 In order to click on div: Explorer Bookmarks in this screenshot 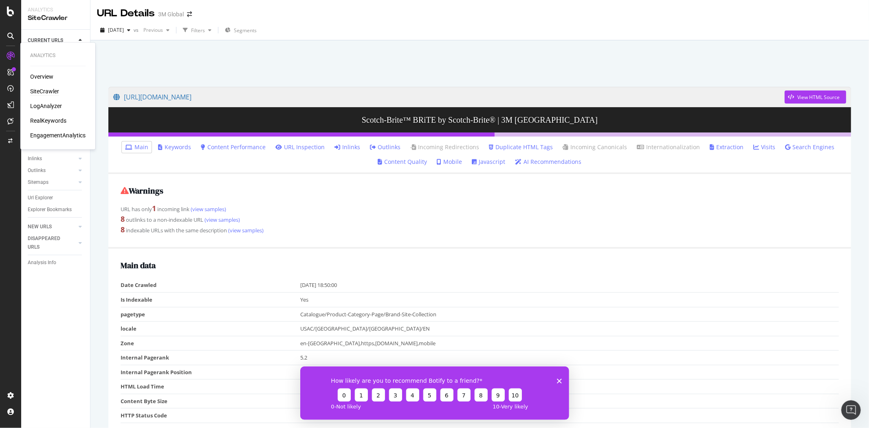, I will do `click(50, 209)`.